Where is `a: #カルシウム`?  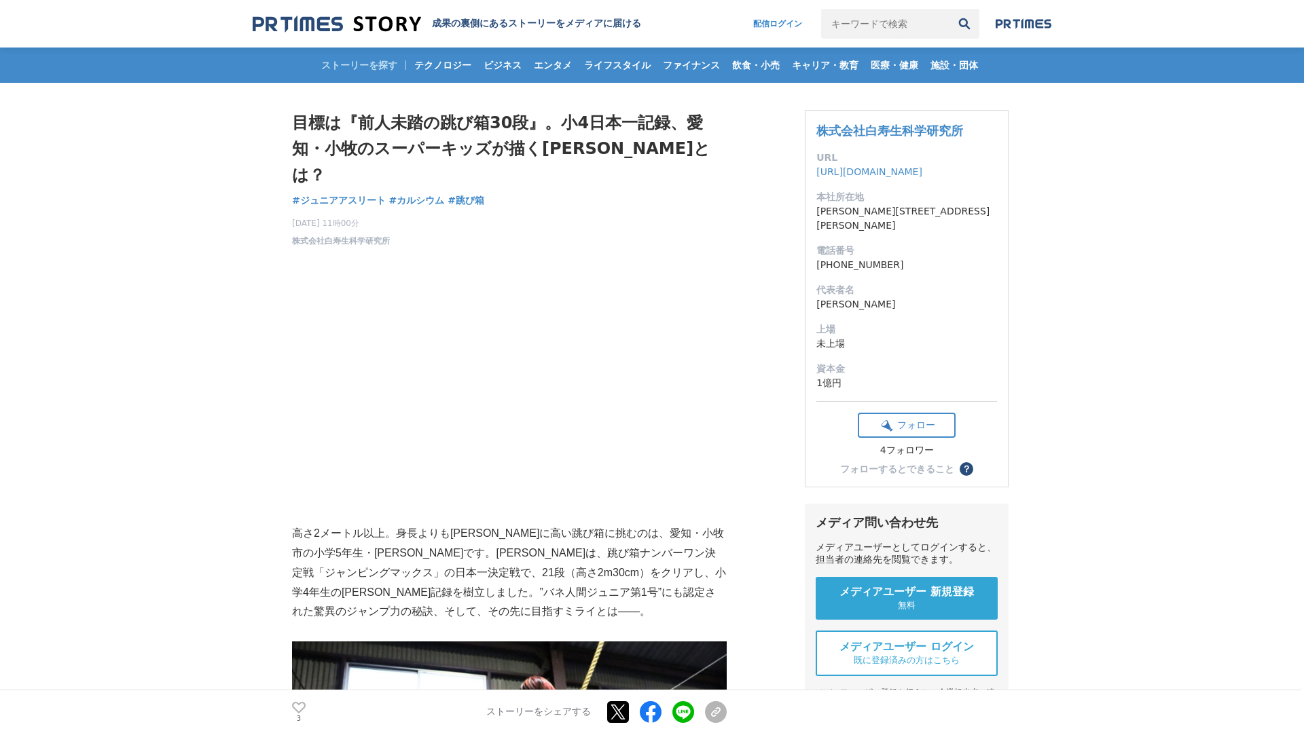
a: #カルシウム is located at coordinates (417, 200).